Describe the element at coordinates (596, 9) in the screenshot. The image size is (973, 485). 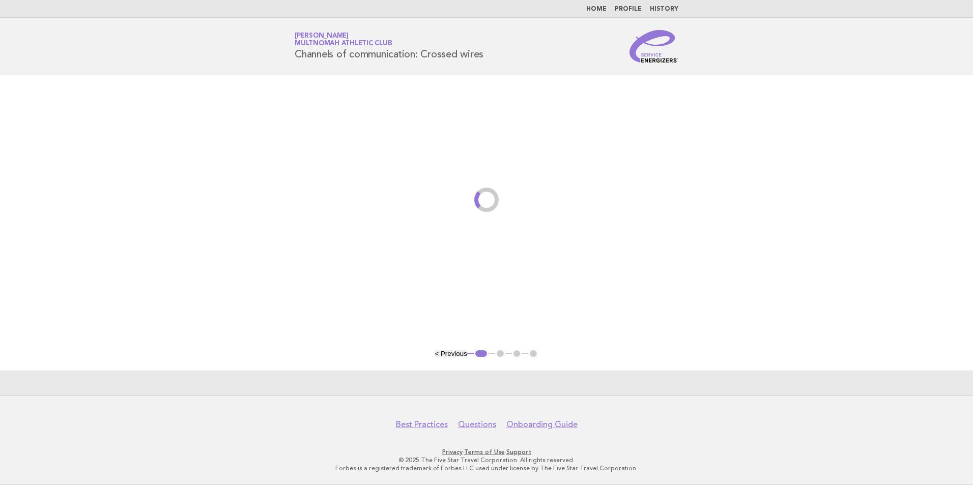
I see `a: Home` at that location.